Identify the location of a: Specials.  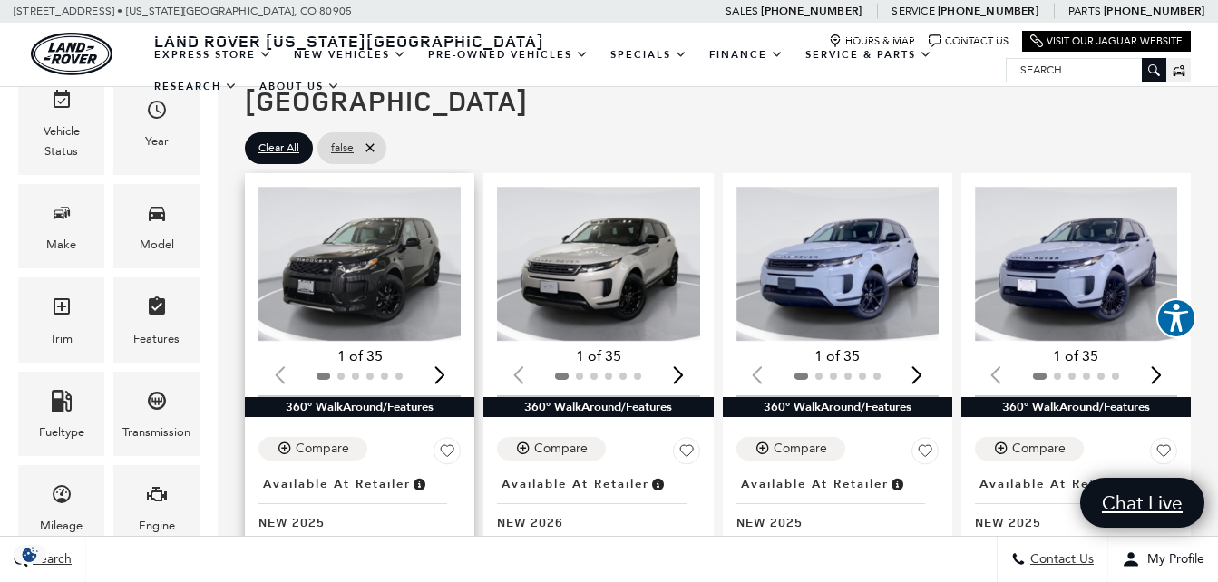
(649, 54).